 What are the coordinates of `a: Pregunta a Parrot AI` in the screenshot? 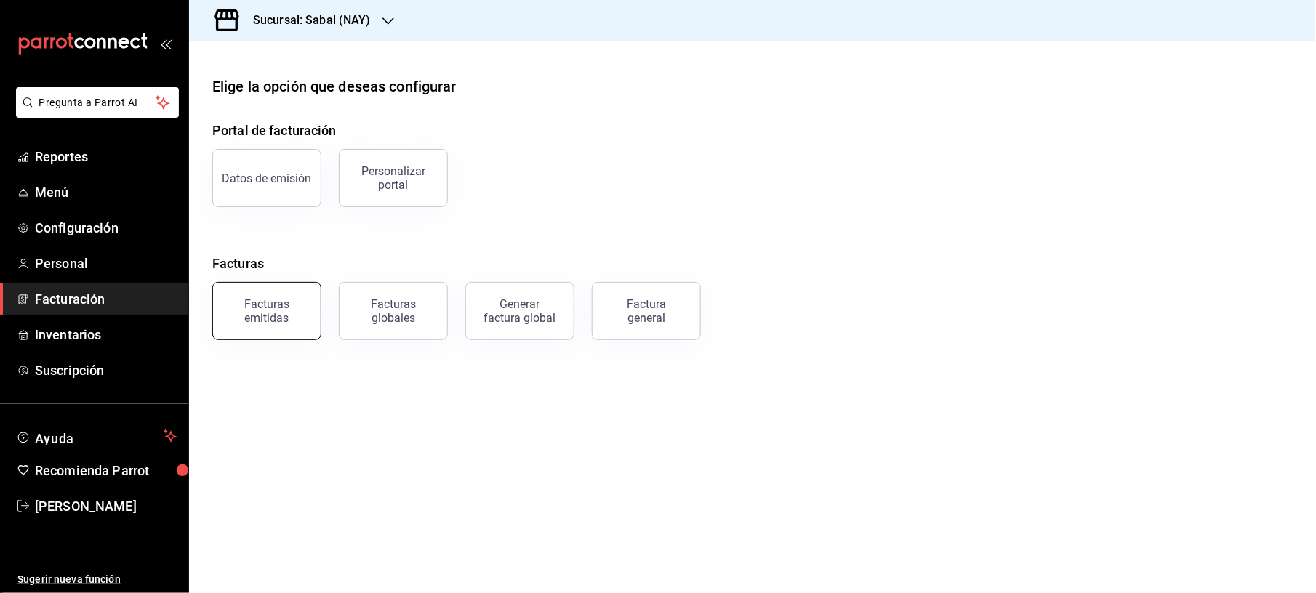 It's located at (95, 113).